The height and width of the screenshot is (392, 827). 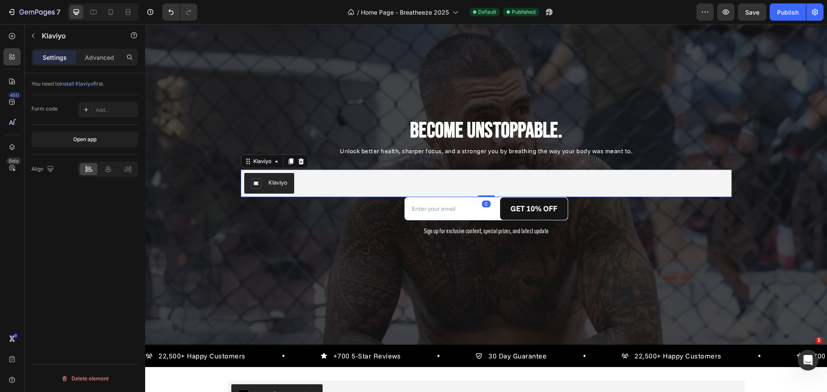 I want to click on div: 450, so click(x=14, y=95).